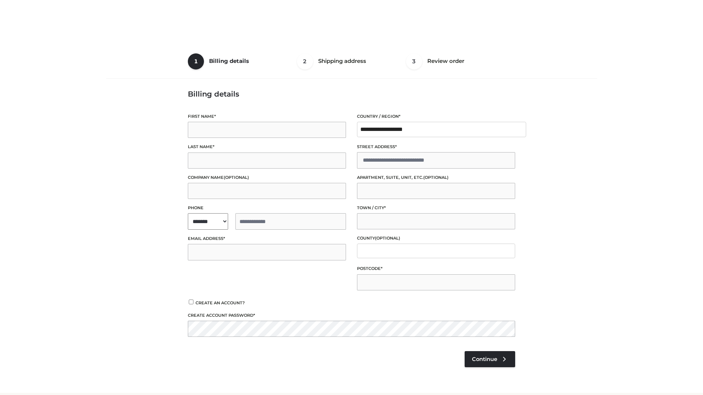 The height and width of the screenshot is (395, 703). What do you see at coordinates (436, 147) in the screenshot?
I see `label: Street address` at bounding box center [436, 147].